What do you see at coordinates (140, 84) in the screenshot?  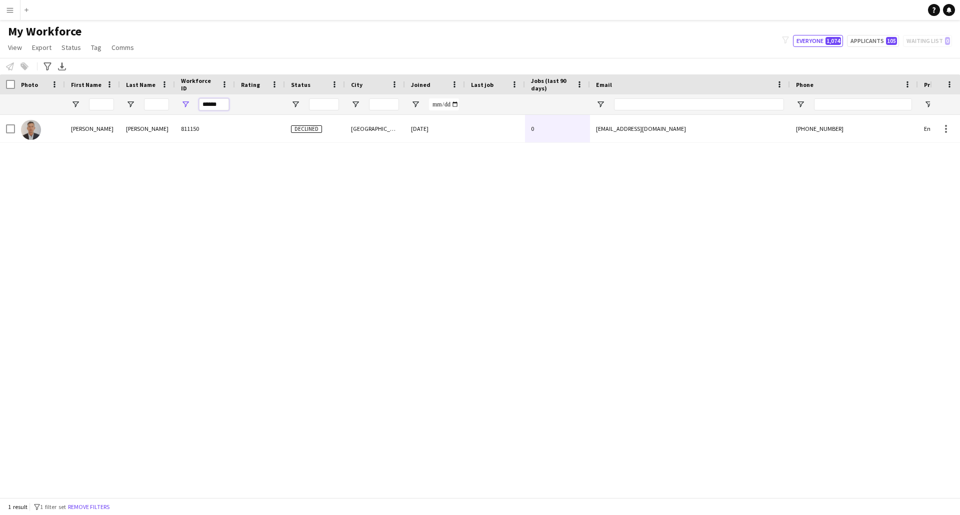 I see `span: Last Name` at bounding box center [140, 84].